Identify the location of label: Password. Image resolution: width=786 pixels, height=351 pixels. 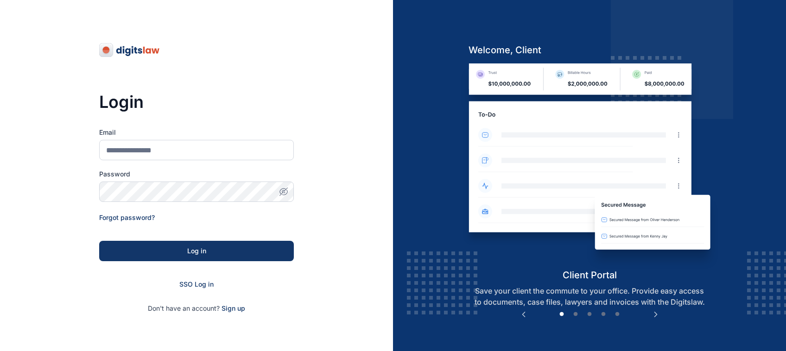
(196, 174).